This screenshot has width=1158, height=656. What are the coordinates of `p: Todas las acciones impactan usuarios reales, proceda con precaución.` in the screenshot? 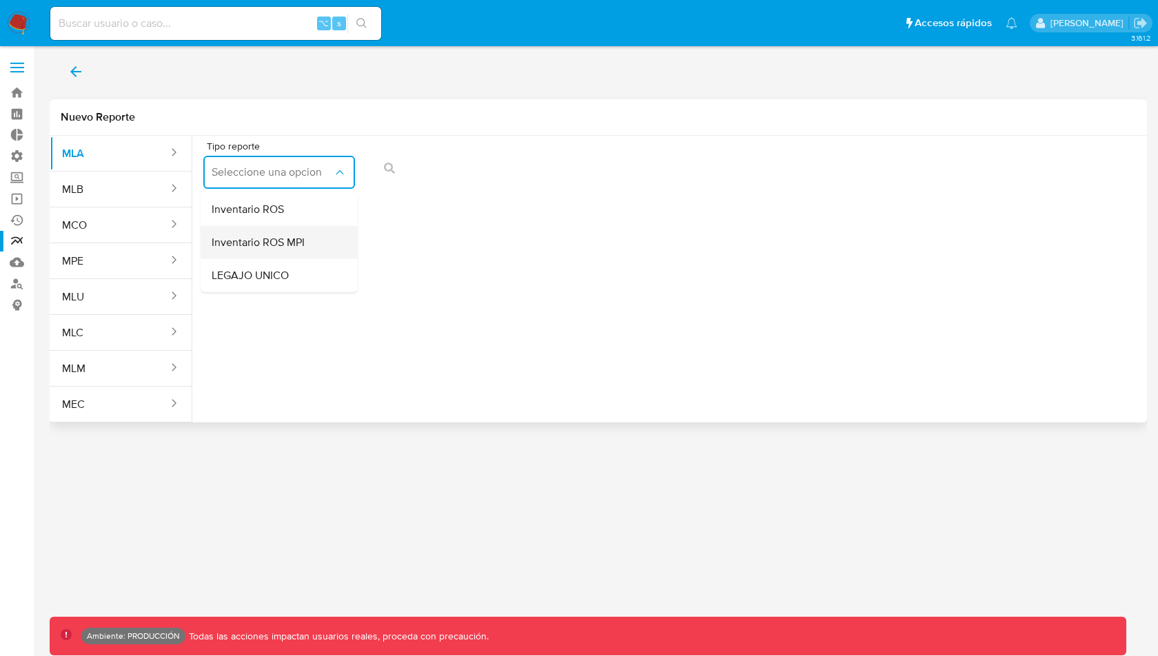 It's located at (337, 636).